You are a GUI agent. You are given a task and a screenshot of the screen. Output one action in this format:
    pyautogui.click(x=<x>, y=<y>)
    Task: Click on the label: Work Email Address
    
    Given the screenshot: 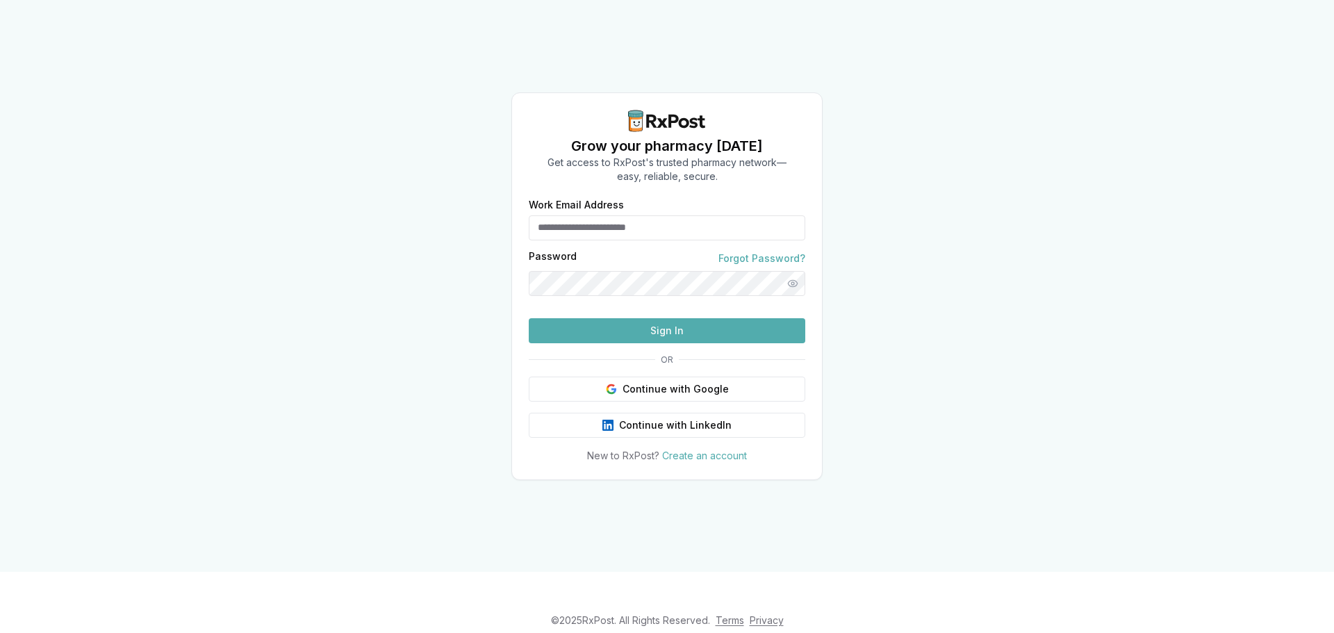 What is the action you would take?
    pyautogui.click(x=667, y=205)
    